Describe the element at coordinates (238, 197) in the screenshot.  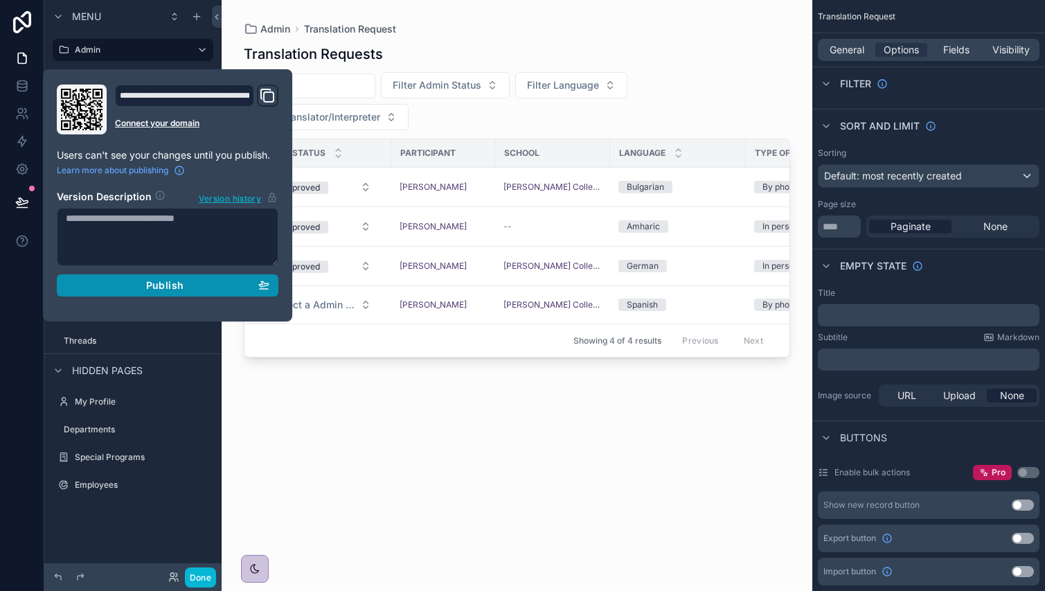
I see `button: Version history` at that location.